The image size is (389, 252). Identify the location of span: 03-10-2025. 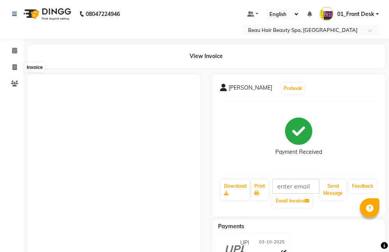
(272, 243).